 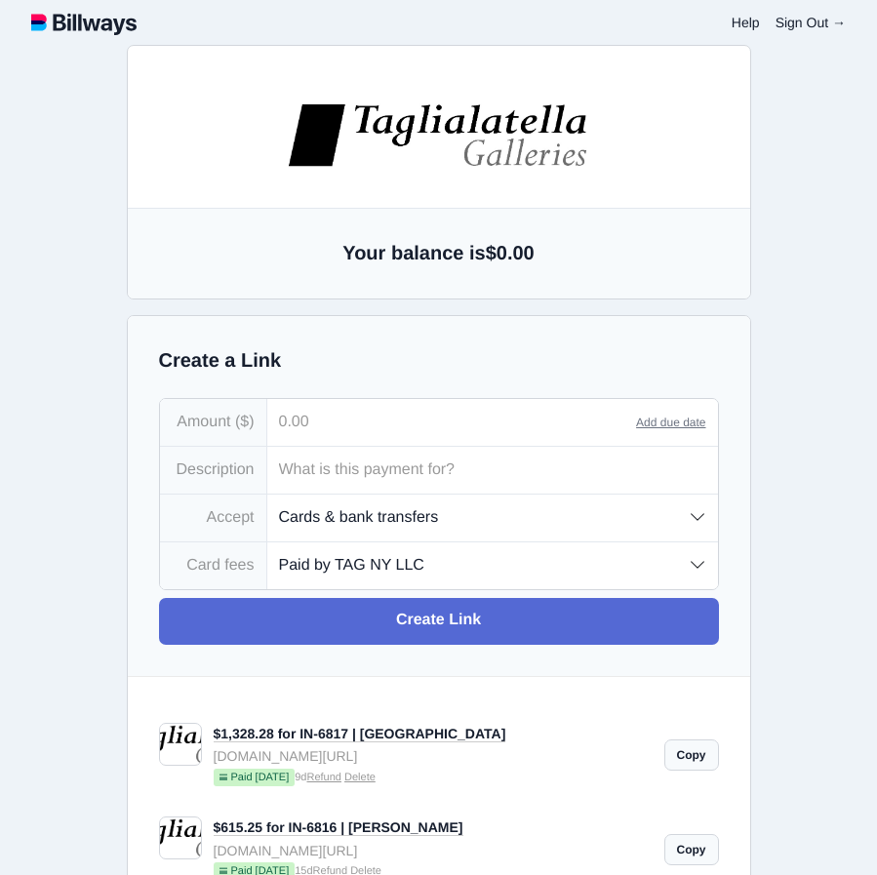 What do you see at coordinates (360, 778) in the screenshot?
I see `a: Delete` at bounding box center [360, 778].